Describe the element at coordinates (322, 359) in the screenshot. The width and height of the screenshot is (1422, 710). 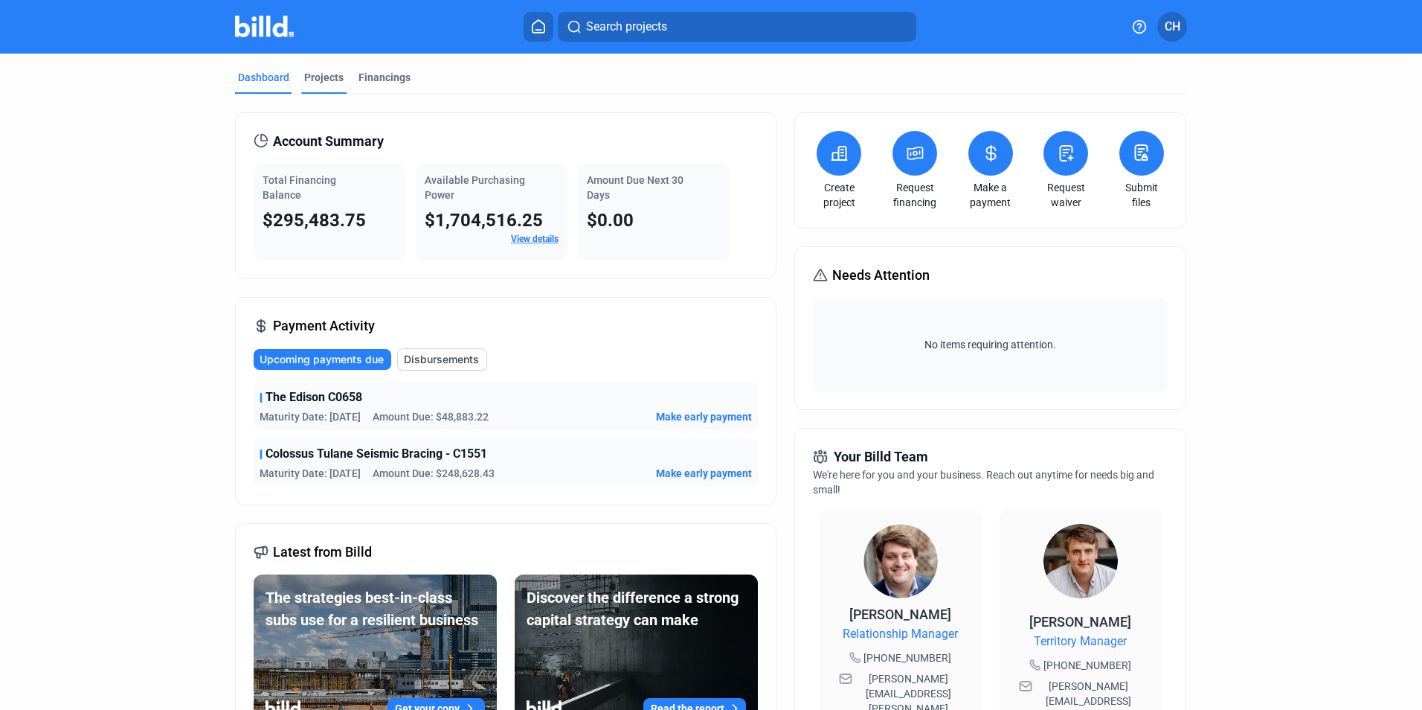
I see `button: Upcoming payments due` at that location.